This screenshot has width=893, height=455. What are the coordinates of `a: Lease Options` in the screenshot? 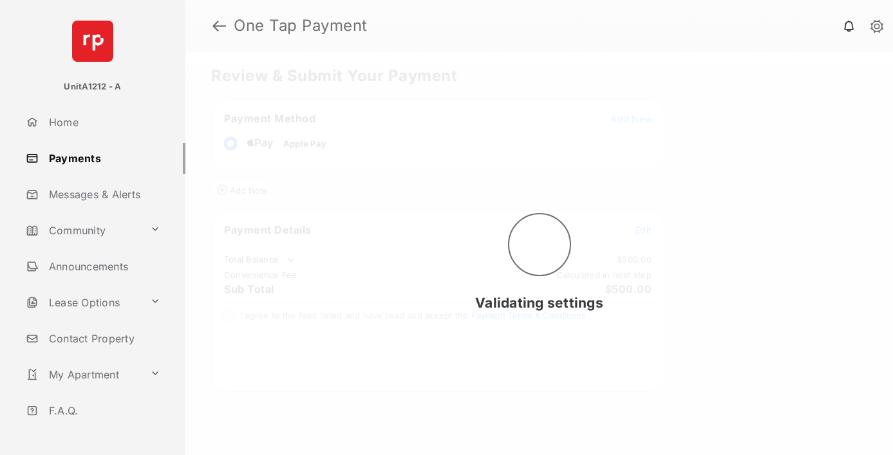 It's located at (82, 303).